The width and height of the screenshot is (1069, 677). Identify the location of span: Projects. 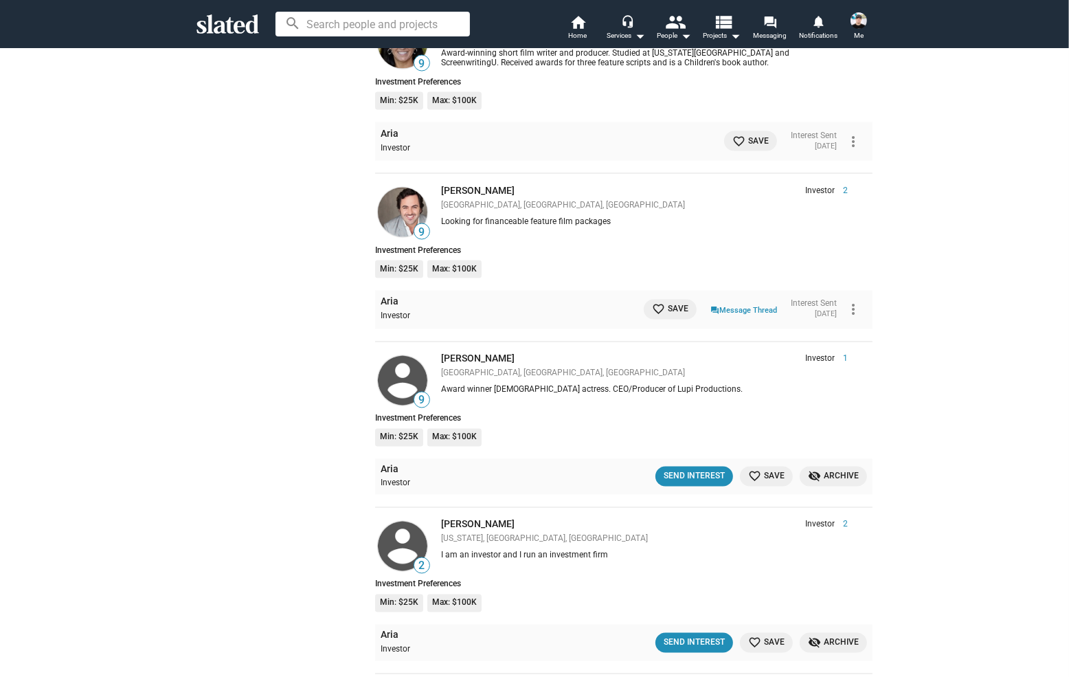
(722, 36).